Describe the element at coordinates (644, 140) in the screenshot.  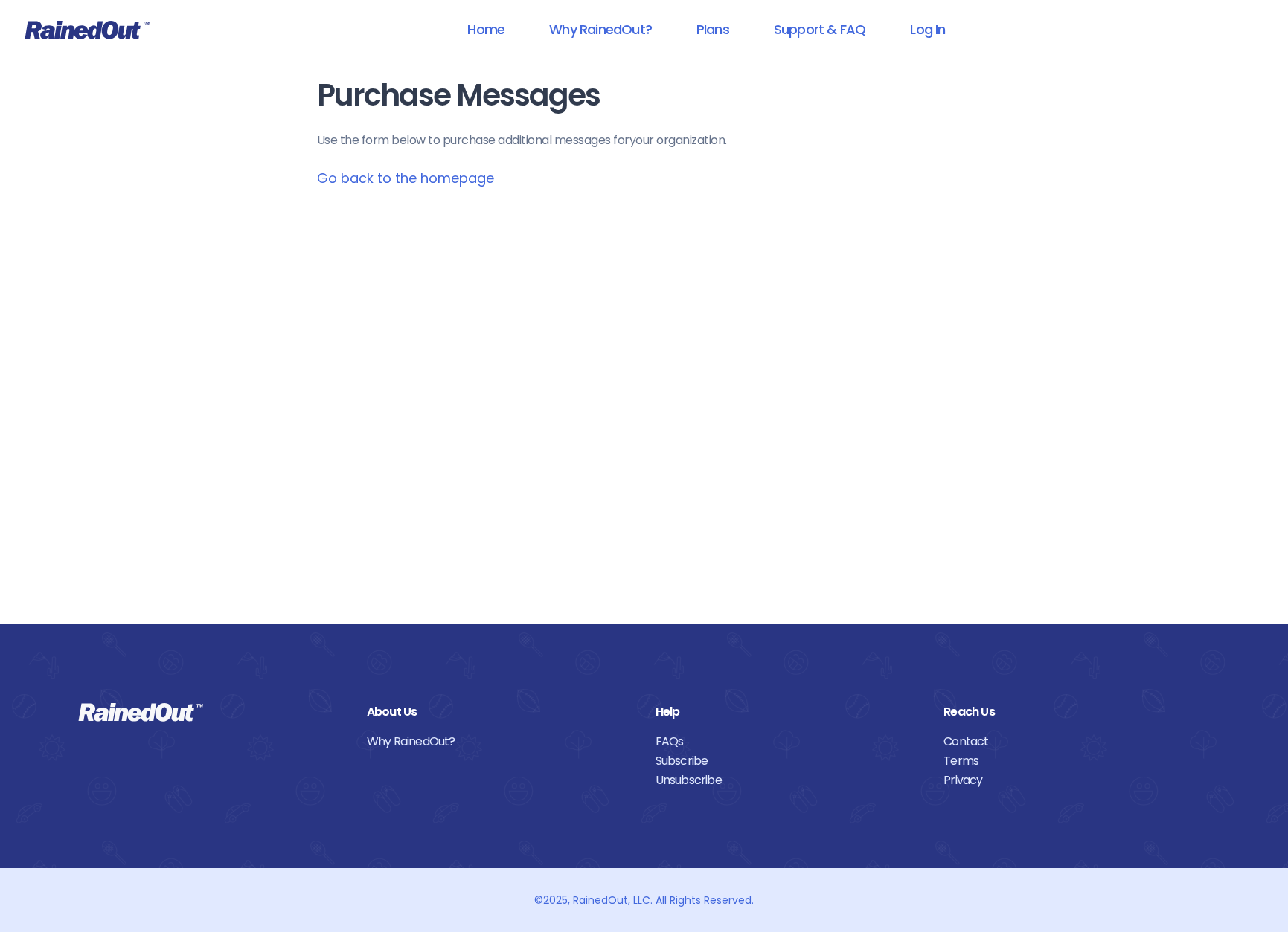
I see `p: Use the form below to purchase additional messages for your organization .` at that location.